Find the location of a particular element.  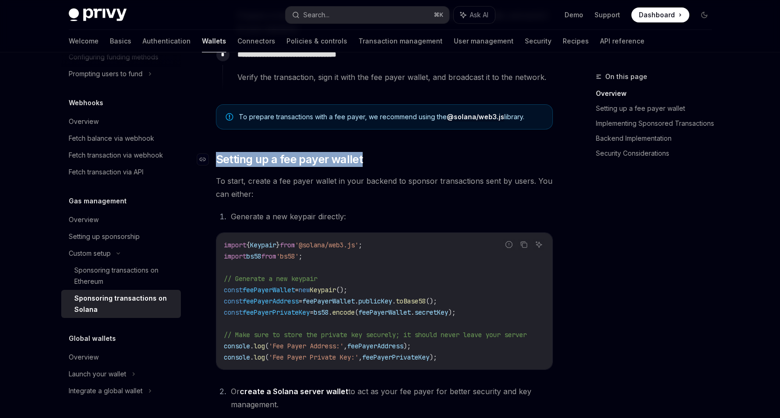

div: Sponsoring transactions on Solana is located at coordinates (125, 304).